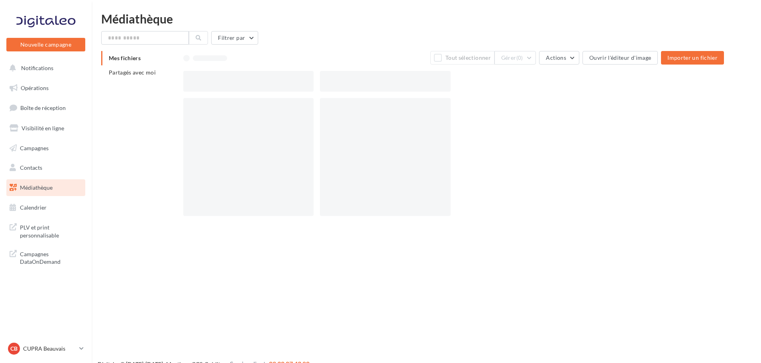  What do you see at coordinates (43, 128) in the screenshot?
I see `span: Visibilité en ligne` at bounding box center [43, 128].